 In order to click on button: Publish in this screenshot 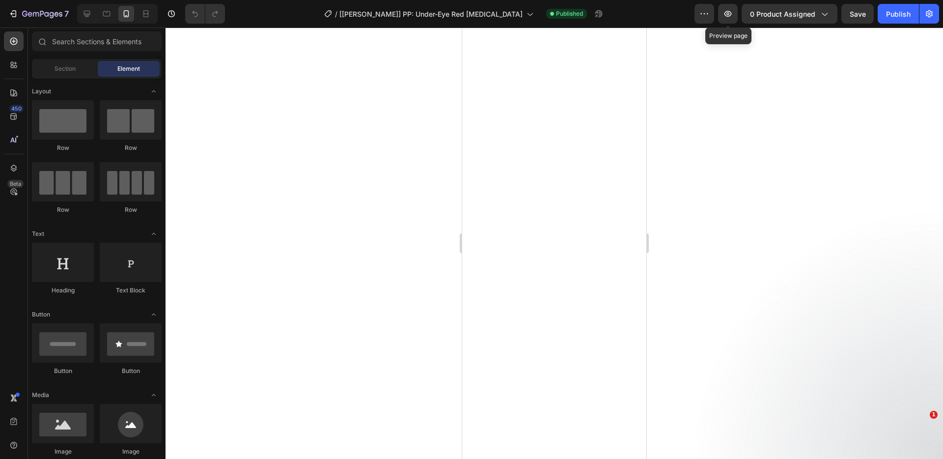, I will do `click(898, 14)`.